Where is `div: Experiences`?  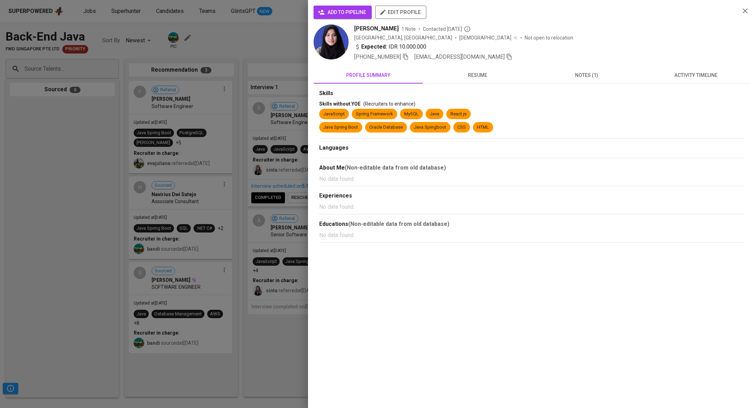
div: Experiences is located at coordinates (532, 196).